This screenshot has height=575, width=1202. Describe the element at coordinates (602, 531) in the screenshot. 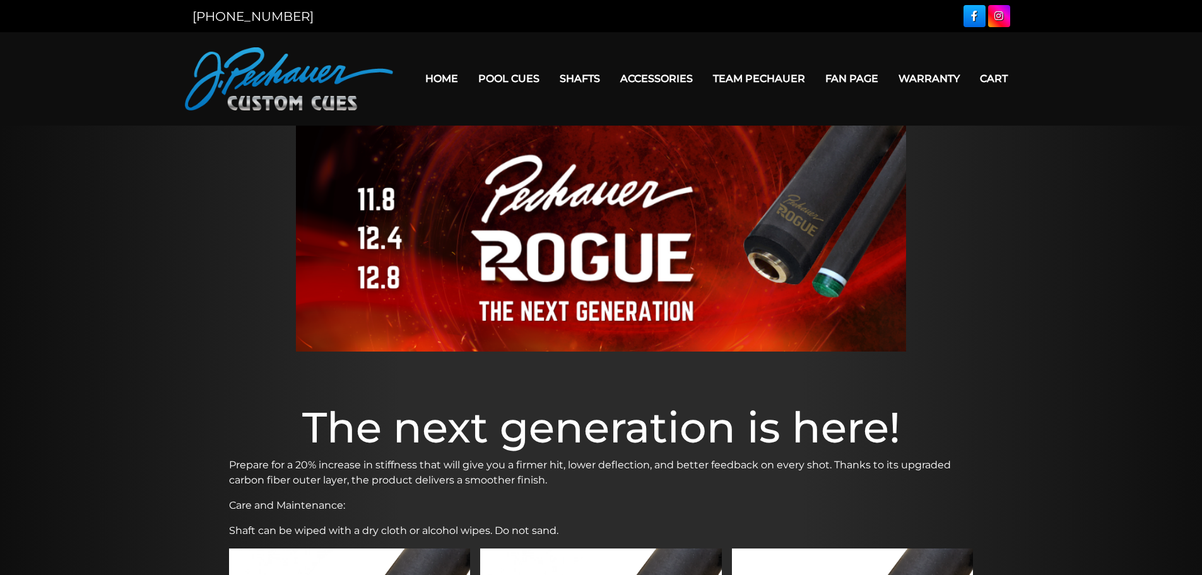

I see `p: Shaft can be wiped with a dry cloth or alcohol wipes. Do not sand.` at that location.